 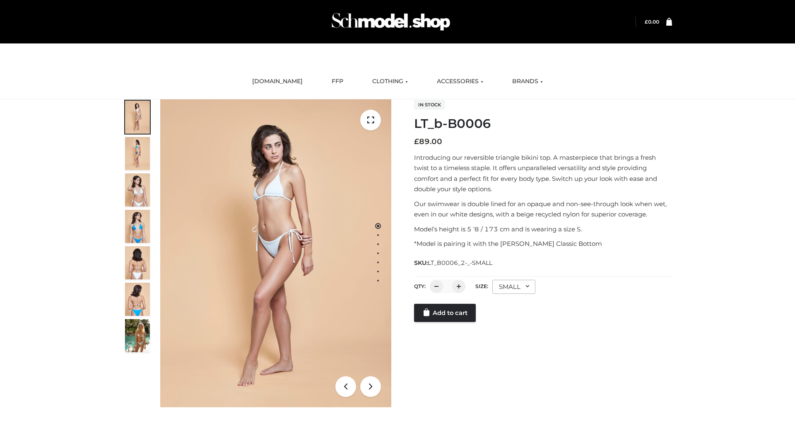 What do you see at coordinates (137, 226) in the screenshot?
I see `img: ArielClassicBikiniTop_CloudNine_AzureSky_OW114ECO_4-scaled.jpg` at bounding box center [137, 226].